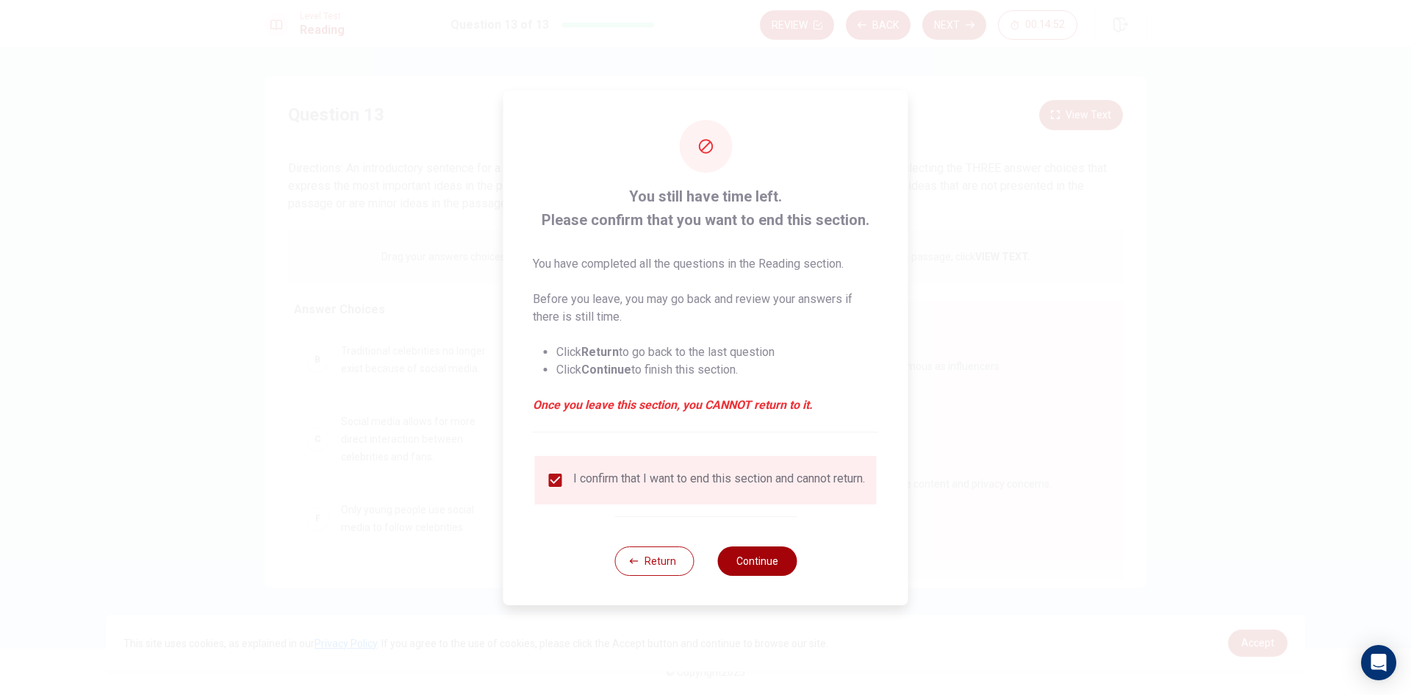 This screenshot has height=695, width=1411. What do you see at coordinates (706, 264) in the screenshot?
I see `p: You have completed all the questions in the Reading section.` at bounding box center [706, 264].